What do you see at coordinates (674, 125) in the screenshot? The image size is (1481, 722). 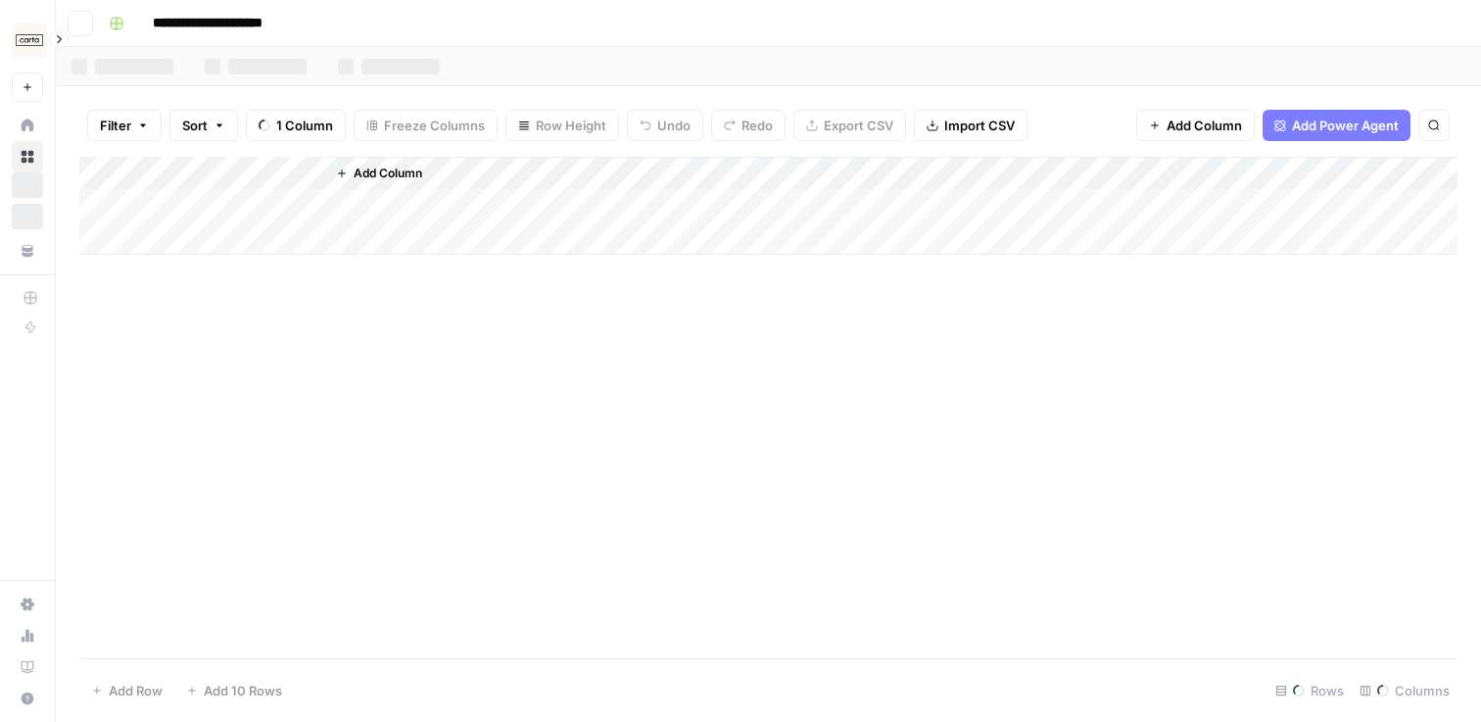 I see `span: Undo` at bounding box center [674, 125].